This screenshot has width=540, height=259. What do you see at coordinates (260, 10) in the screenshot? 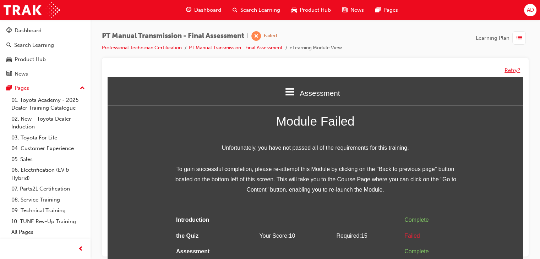
I see `span: Search Learning` at bounding box center [260, 10].